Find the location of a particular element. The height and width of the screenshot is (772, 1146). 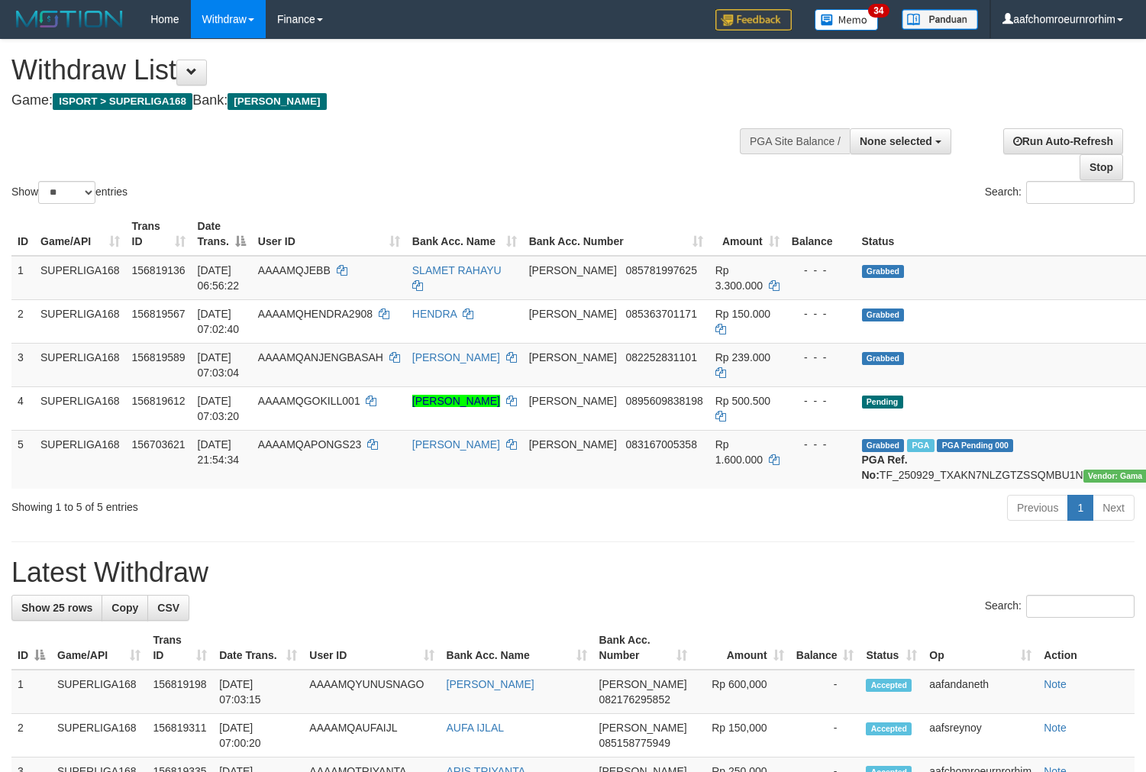

div: Showing 1 to 5 of 5 entries is located at coordinates (238, 504).